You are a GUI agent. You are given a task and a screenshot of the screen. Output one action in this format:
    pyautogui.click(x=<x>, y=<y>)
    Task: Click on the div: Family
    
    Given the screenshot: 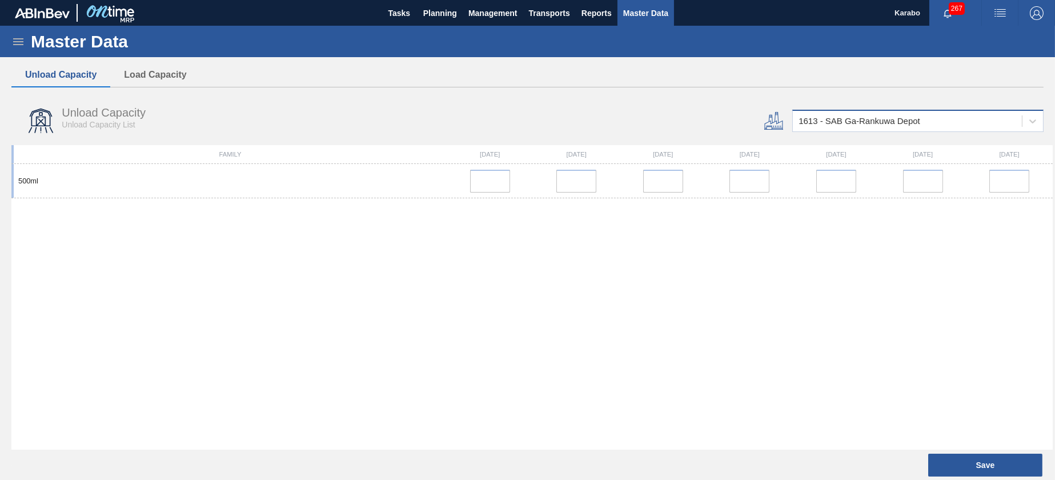 What is the action you would take?
    pyautogui.click(x=230, y=154)
    